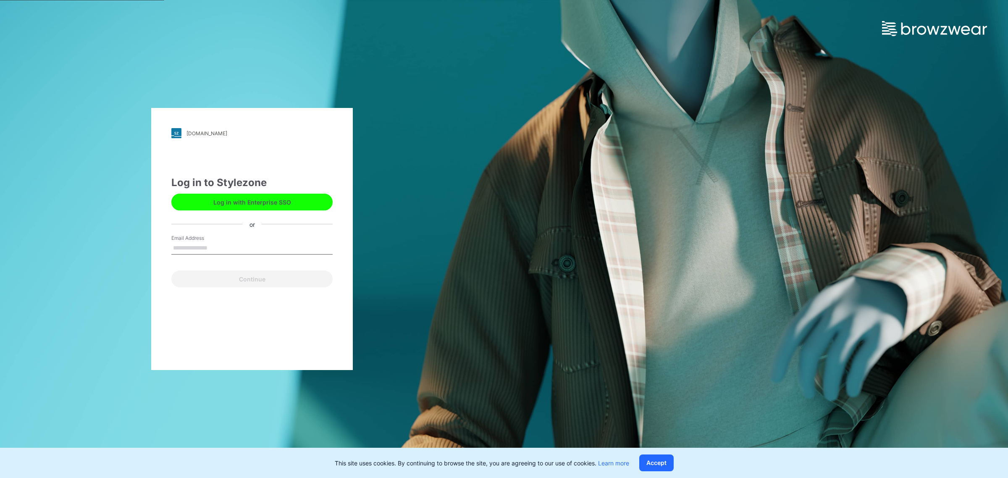 The height and width of the screenshot is (478, 1008). Describe the element at coordinates (252, 202) in the screenshot. I see `button: Log in with Enterprise SSO` at that location.